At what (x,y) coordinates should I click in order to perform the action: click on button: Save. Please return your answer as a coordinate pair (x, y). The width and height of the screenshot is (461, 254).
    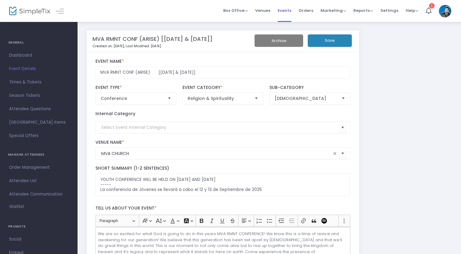
    Looking at the image, I should click on (330, 40).